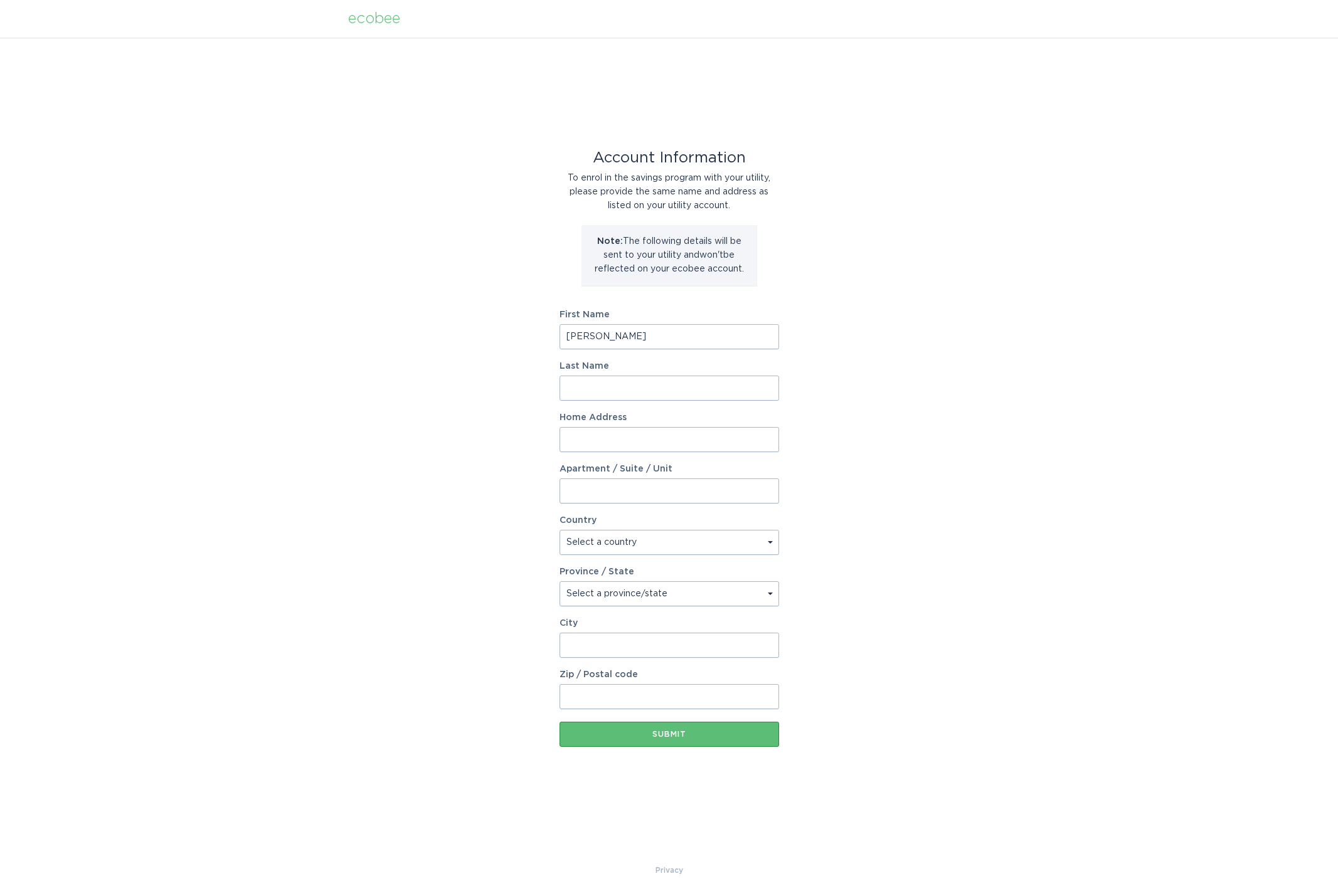 This screenshot has width=1338, height=896. Describe the element at coordinates (610, 241) in the screenshot. I see `strong: Note:` at that location.